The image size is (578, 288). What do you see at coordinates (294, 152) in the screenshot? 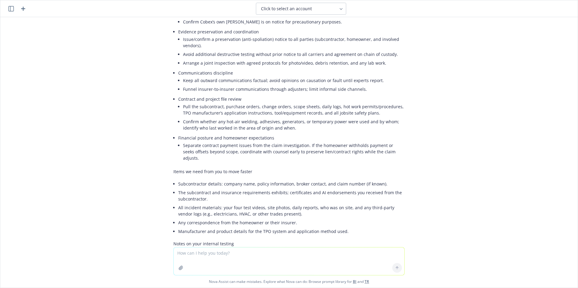
I see `li: Separate contract payment issues from the claim investigation. If the homeowner withholds payment...` at bounding box center [294, 152].